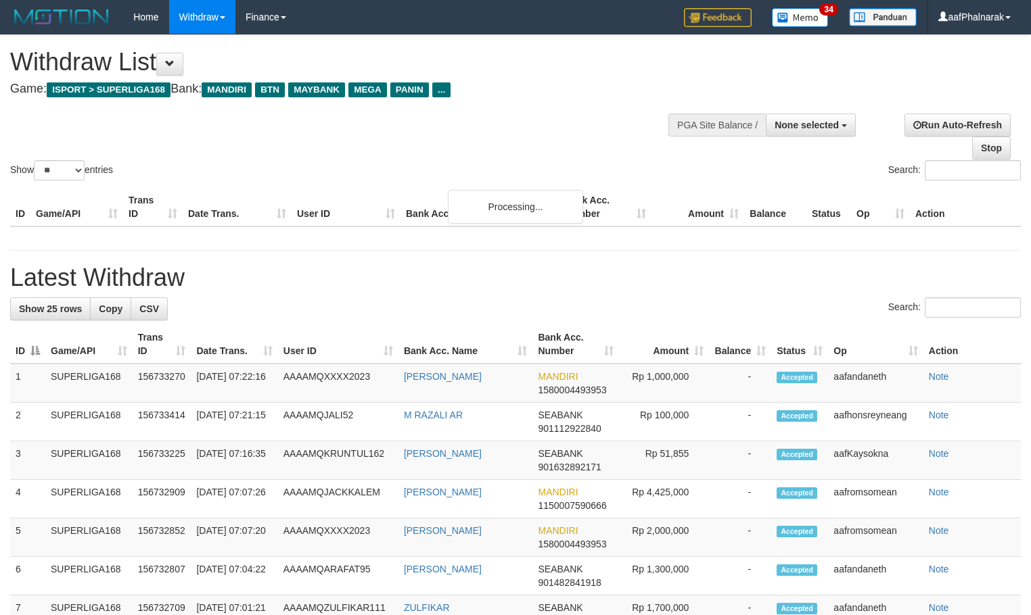 This screenshot has height=615, width=1031. What do you see at coordinates (875, 499) in the screenshot?
I see `td: aafromsomean` at bounding box center [875, 499].